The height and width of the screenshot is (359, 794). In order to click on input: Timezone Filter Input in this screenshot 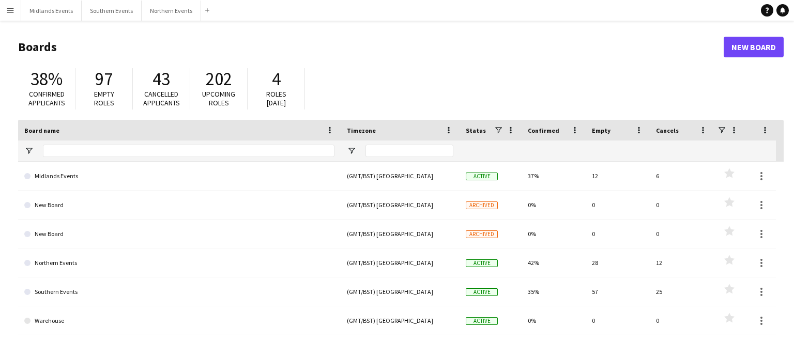, I will do `click(409, 151)`.